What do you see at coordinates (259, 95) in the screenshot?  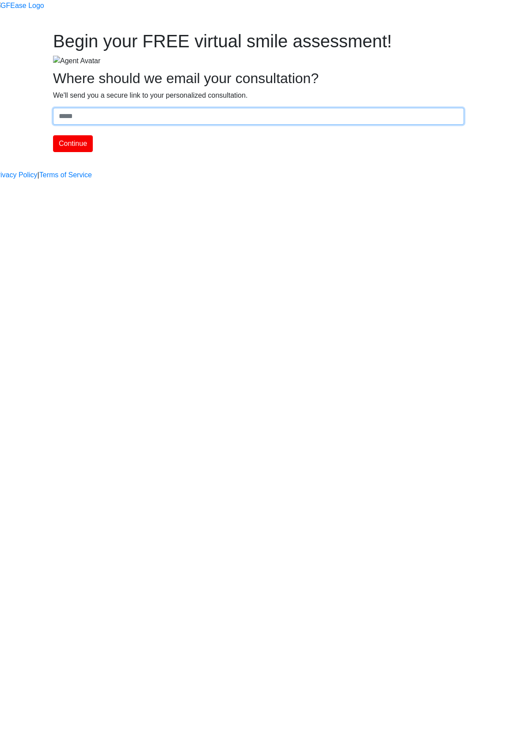 I see `p: We'll send you a secure link to your personalized consultation.` at bounding box center [259, 95].